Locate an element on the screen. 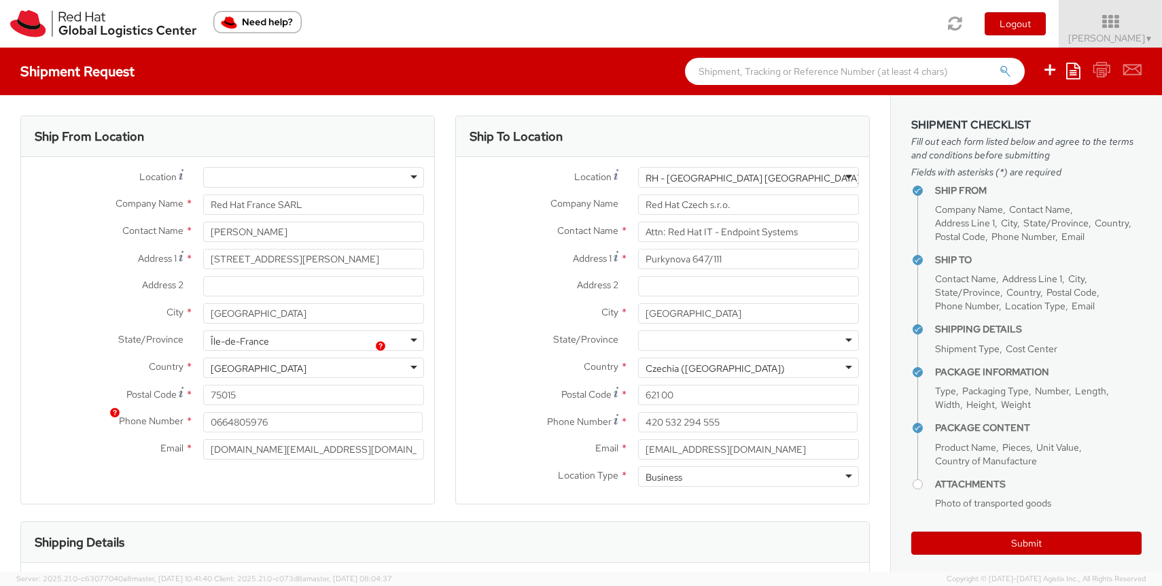 Image resolution: width=1162 pixels, height=586 pixels. span: Fill out each form listed below and agree to the terms and conditions before submitting is located at coordinates (1026, 148).